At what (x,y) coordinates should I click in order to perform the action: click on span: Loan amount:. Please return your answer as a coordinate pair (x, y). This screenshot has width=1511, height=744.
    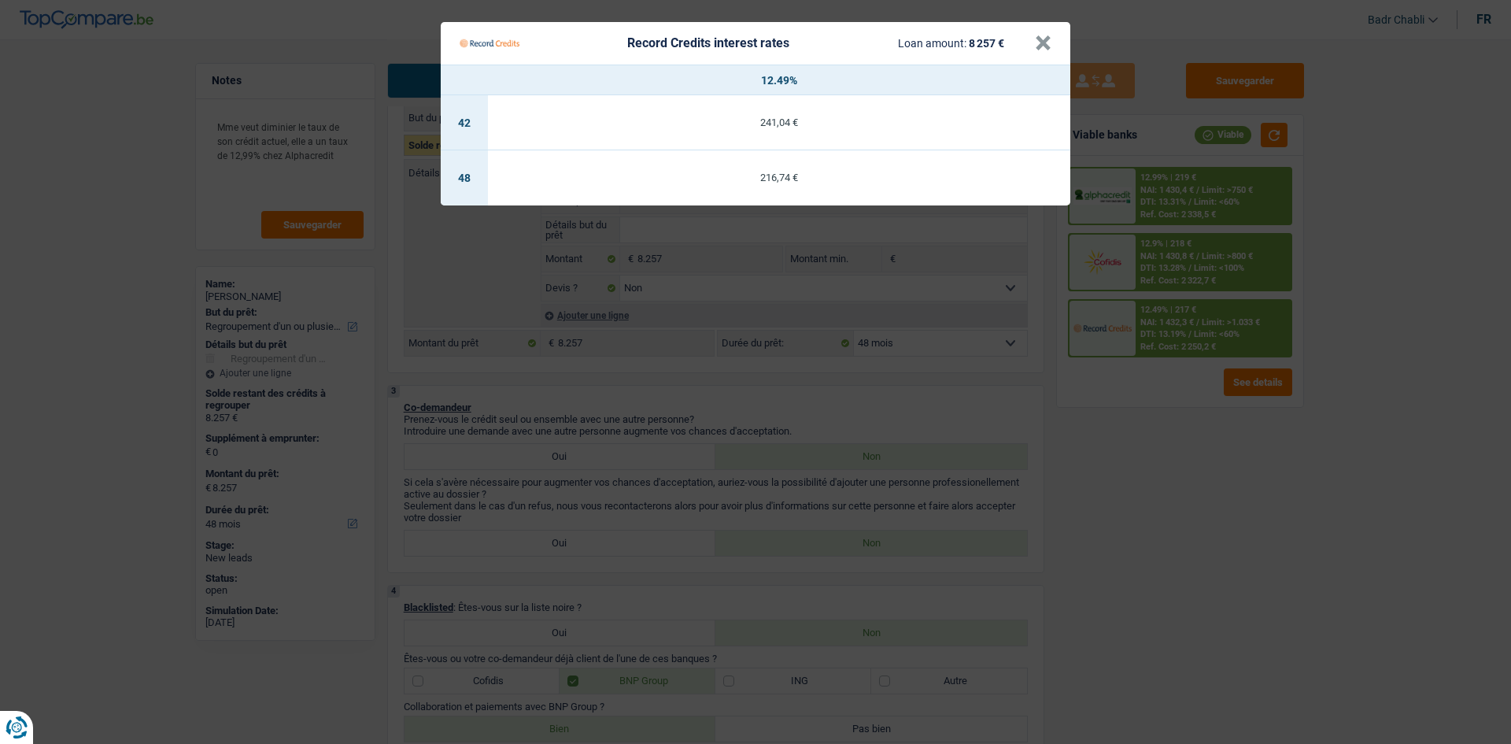
    Looking at the image, I should click on (932, 43).